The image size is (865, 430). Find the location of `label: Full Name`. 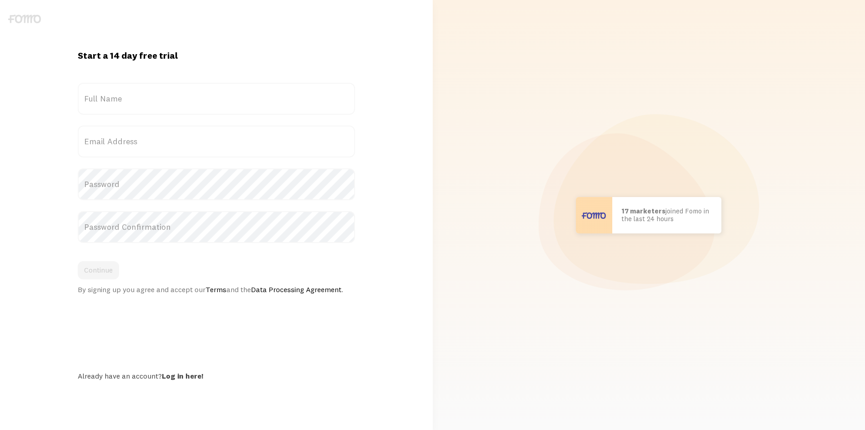

label: Full Name is located at coordinates (216, 99).